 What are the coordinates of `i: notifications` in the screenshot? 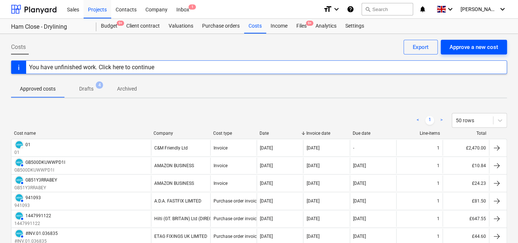 It's located at (423, 9).